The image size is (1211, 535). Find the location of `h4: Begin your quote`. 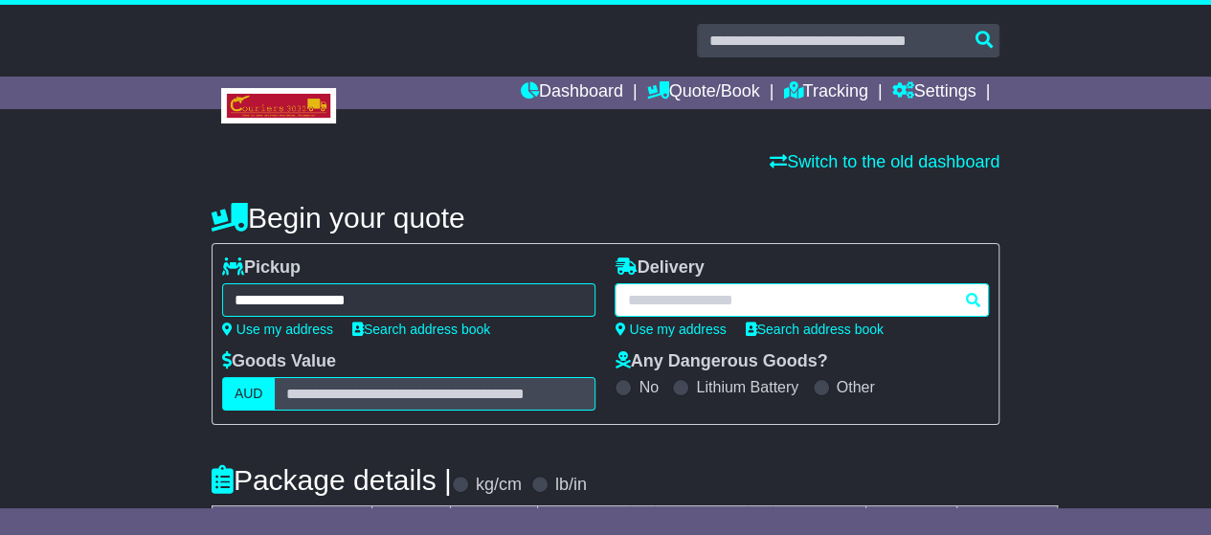

h4: Begin your quote is located at coordinates (605, 217).